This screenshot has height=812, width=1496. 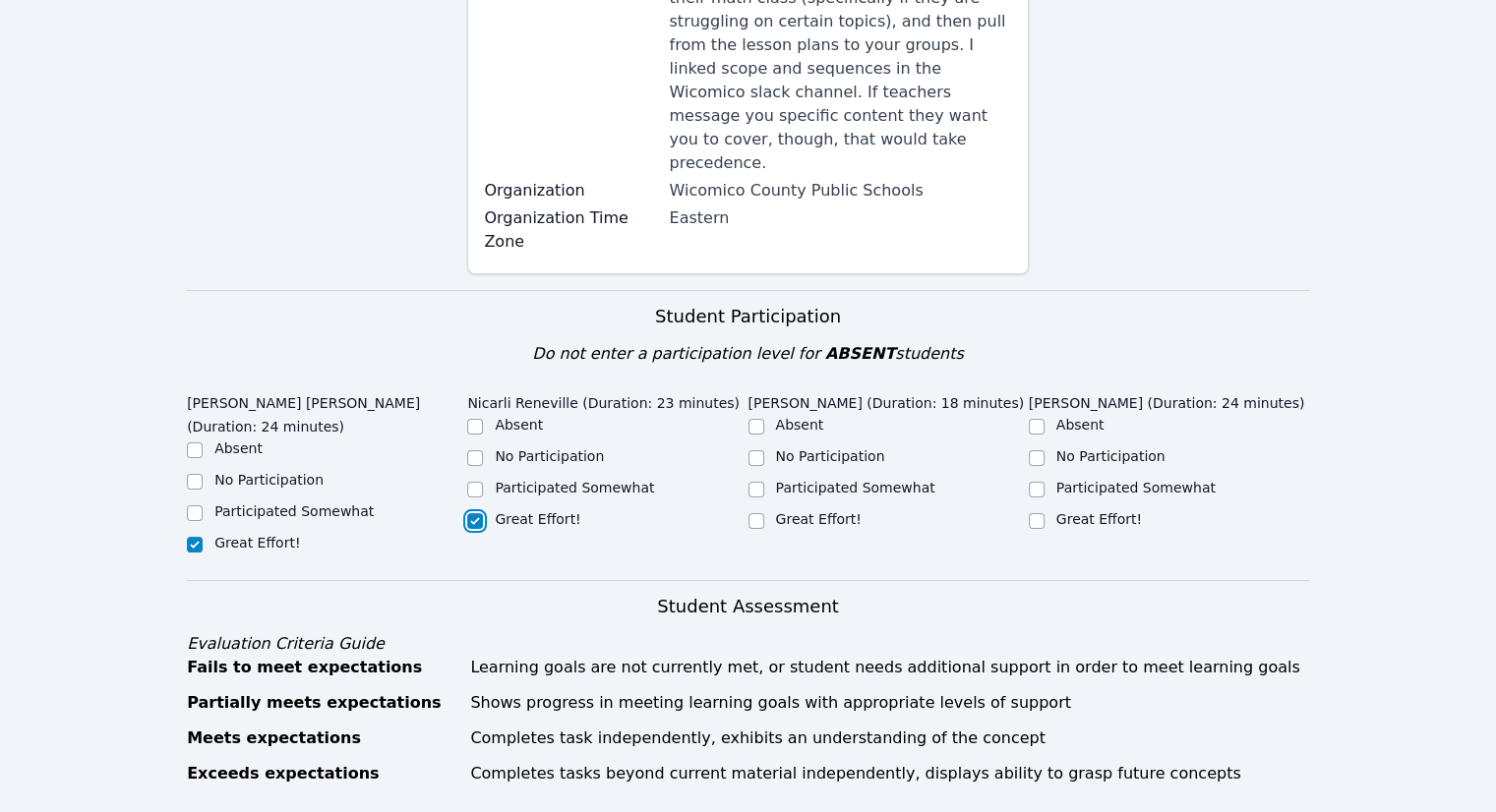 I want to click on div: Completes tasks beyond current material independently, displays ability to grasp future concepts, so click(x=889, y=773).